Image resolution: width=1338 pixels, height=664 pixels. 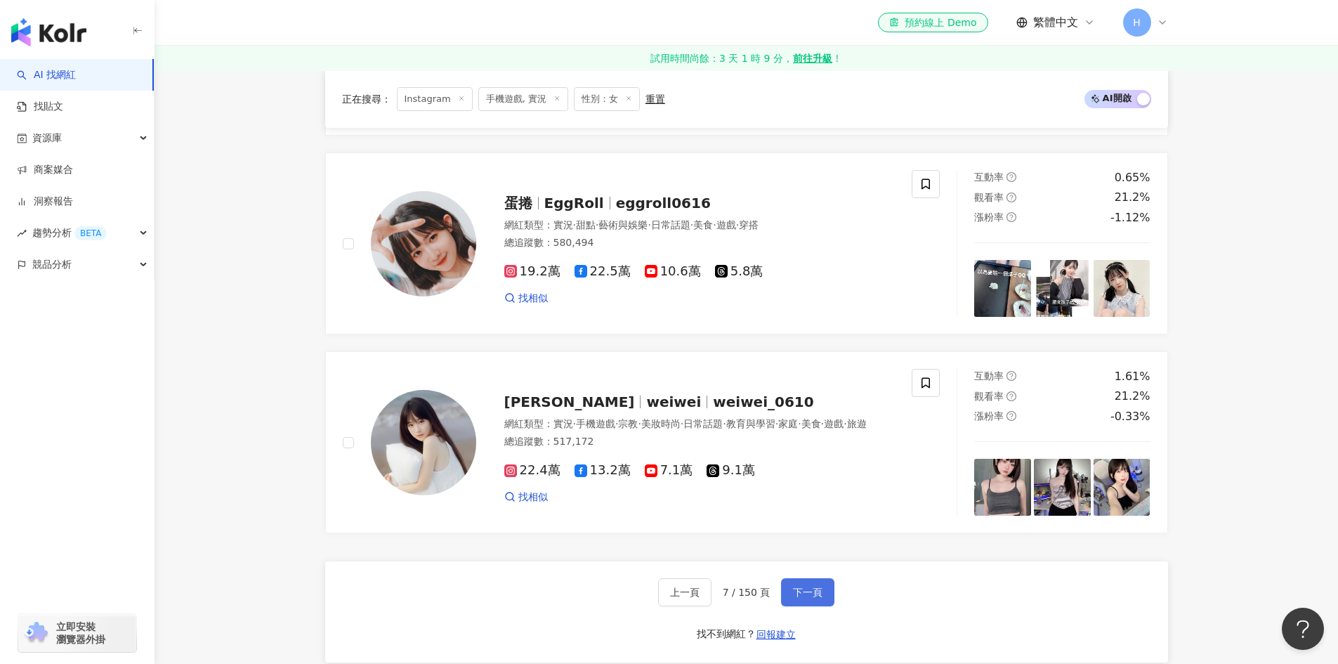 I want to click on span: weiwei_0610, so click(x=763, y=402).